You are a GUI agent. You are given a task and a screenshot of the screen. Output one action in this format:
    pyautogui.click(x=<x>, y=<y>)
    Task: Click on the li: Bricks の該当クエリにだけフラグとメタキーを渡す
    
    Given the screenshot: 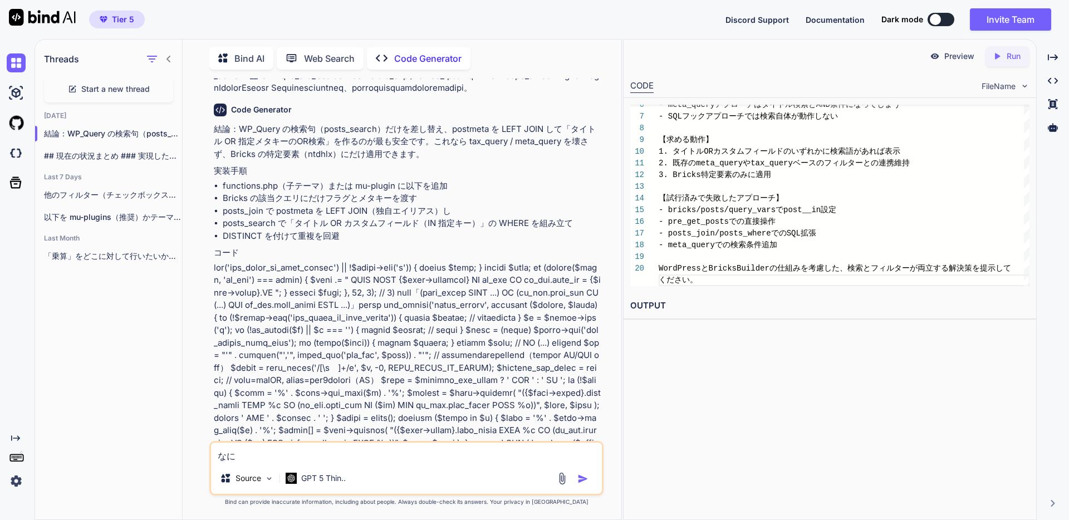 What is the action you would take?
    pyautogui.click(x=412, y=198)
    